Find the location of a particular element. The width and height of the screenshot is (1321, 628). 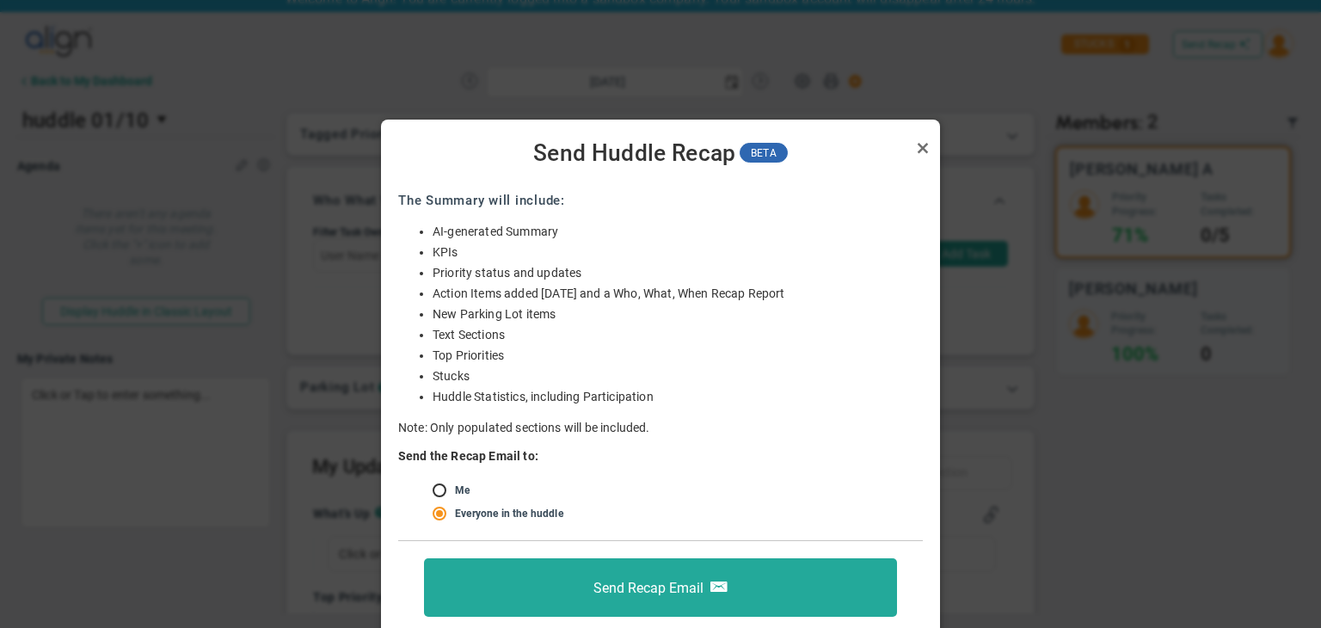

span: Send Huddle Recap is located at coordinates (634, 153).